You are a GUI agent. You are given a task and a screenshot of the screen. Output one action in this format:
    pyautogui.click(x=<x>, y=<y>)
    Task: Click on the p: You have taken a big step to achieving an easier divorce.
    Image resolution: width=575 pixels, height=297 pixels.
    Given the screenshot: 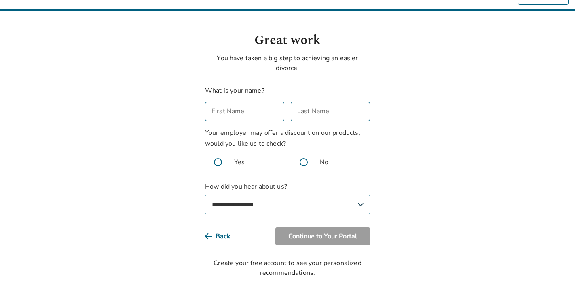 What is the action you would take?
    pyautogui.click(x=288, y=63)
    